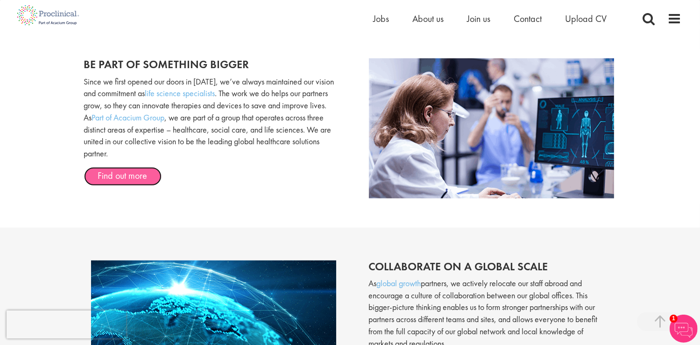 This screenshot has width=700, height=345. Describe the element at coordinates (479, 19) in the screenshot. I see `span: Join us` at that location.